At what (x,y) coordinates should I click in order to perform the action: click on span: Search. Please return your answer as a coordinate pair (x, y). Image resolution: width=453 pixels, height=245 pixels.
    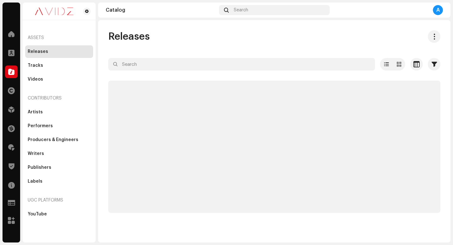
    Looking at the image, I should click on (241, 10).